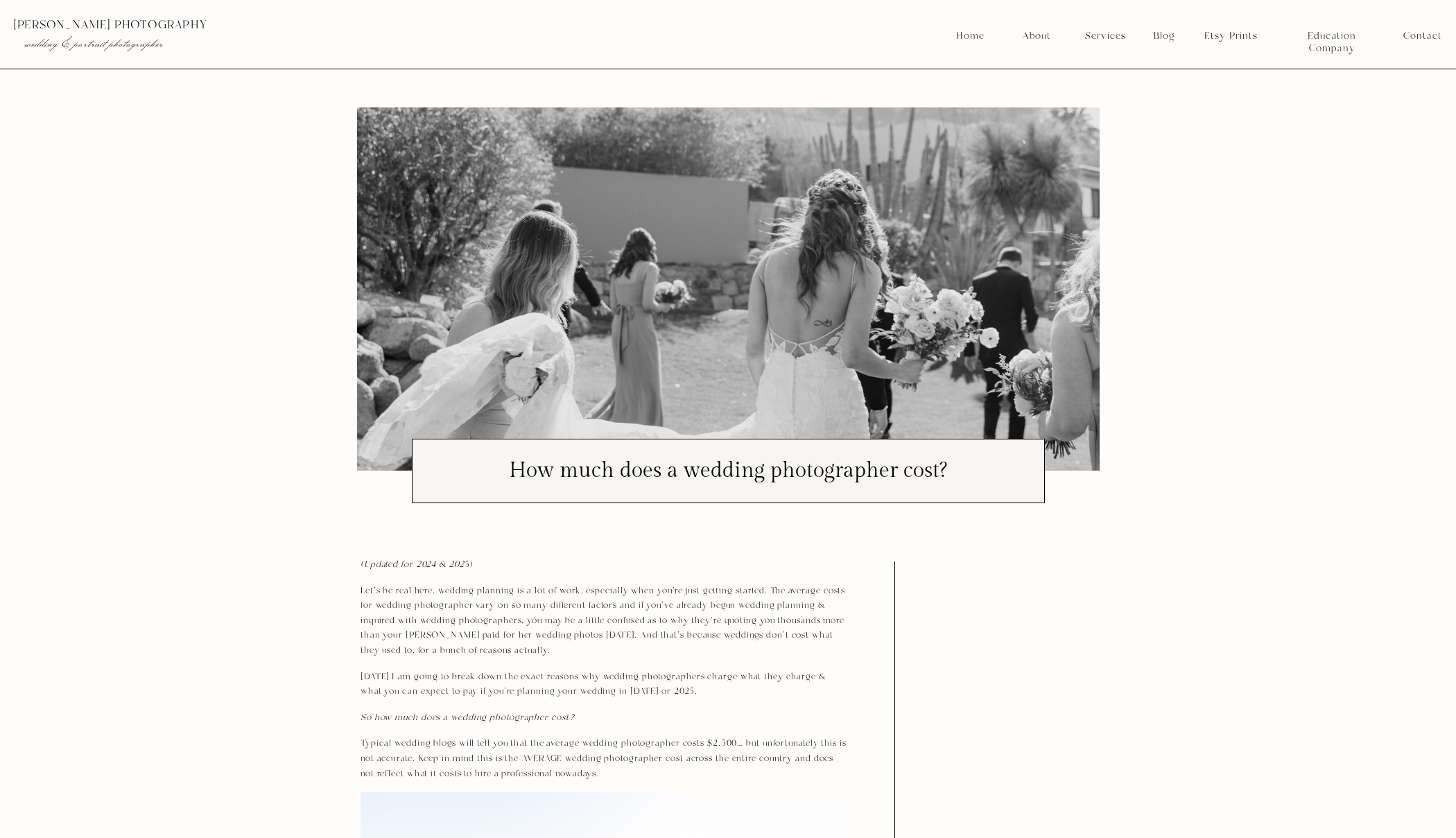 Image resolution: width=1456 pixels, height=838 pixels. Describe the element at coordinates (1231, 36) in the screenshot. I see `nav: Etsy Prints` at that location.